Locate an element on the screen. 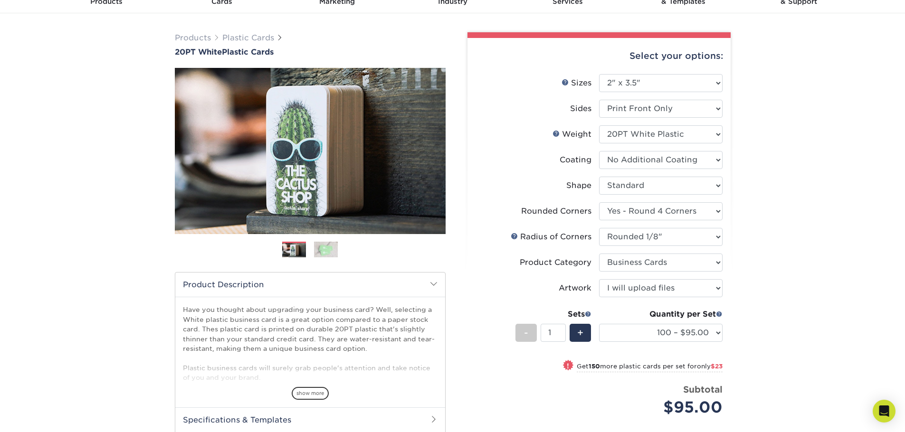  div: $95.00 is located at coordinates (664, 408).